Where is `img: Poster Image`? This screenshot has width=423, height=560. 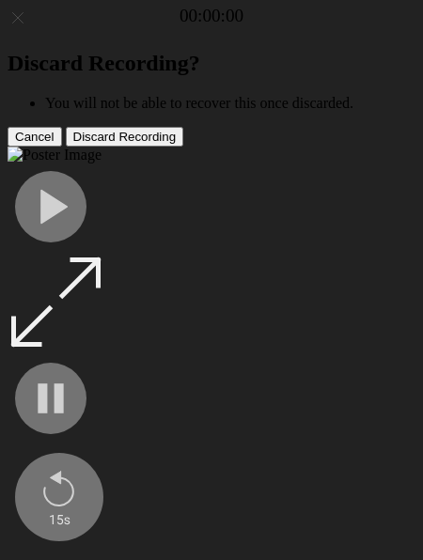
img: Poster Image is located at coordinates (55, 155).